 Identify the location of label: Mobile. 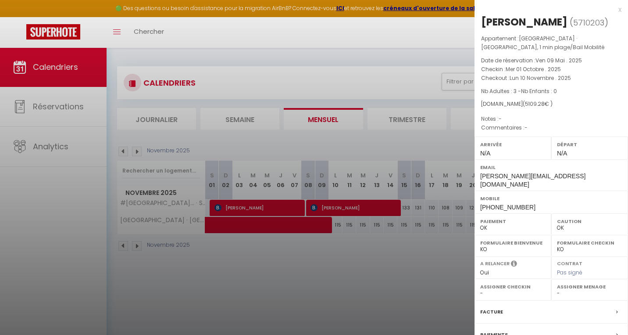
(551, 198).